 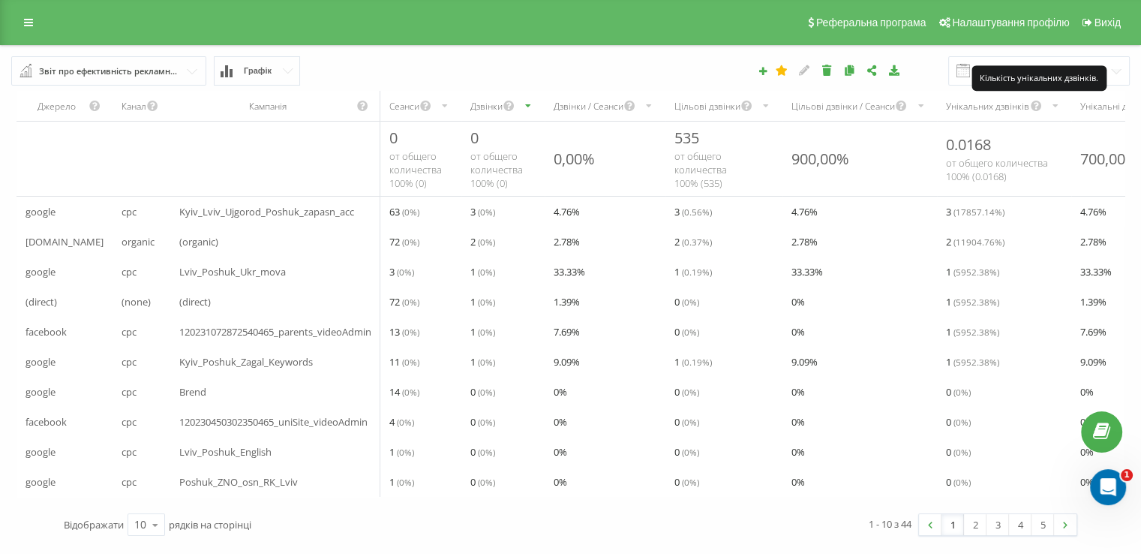 What do you see at coordinates (138, 242) in the screenshot?
I see `span: organic` at bounding box center [138, 242].